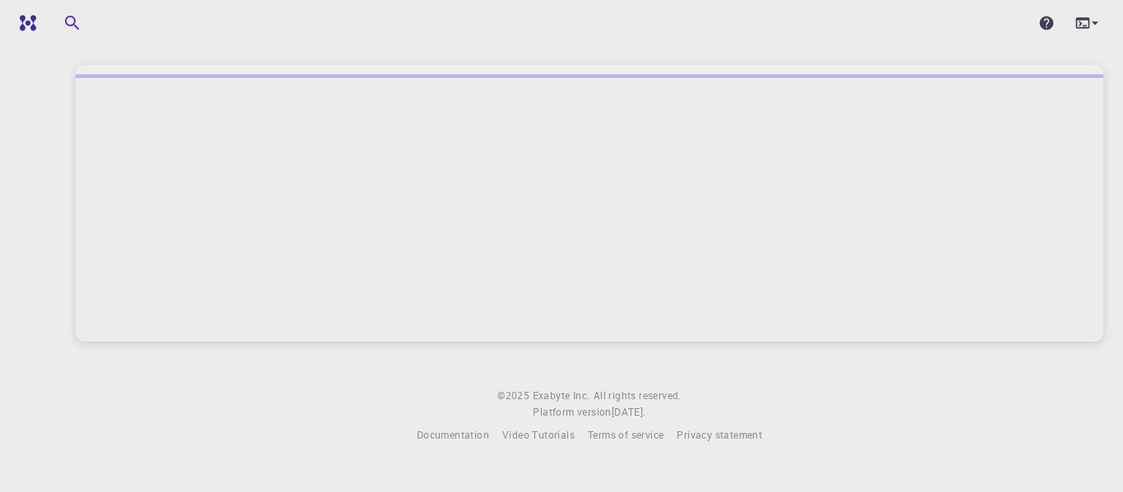  I want to click on img: logo, so click(25, 23).